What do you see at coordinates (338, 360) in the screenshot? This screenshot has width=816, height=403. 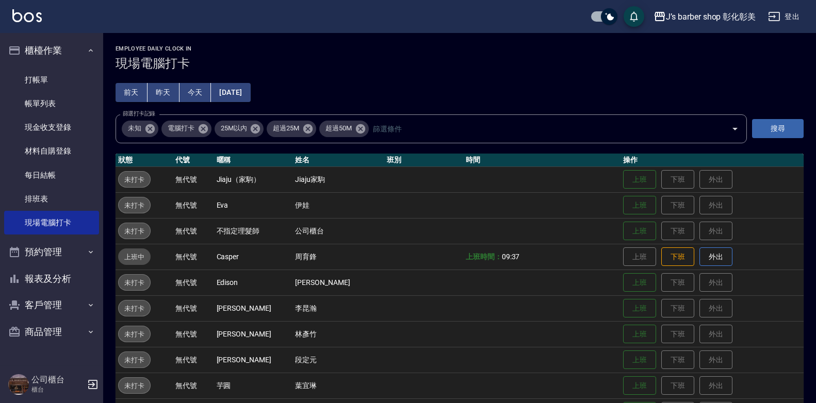 I see `td: 段定元` at bounding box center [338, 360].